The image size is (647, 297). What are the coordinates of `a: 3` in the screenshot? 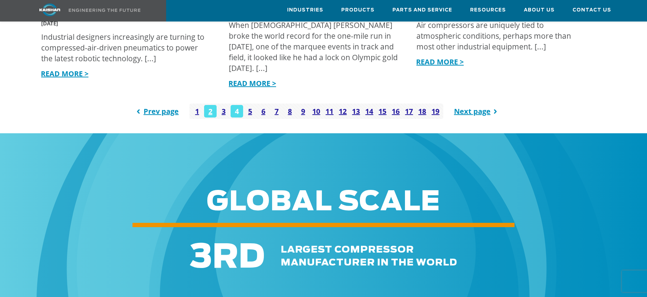 It's located at (223, 111).